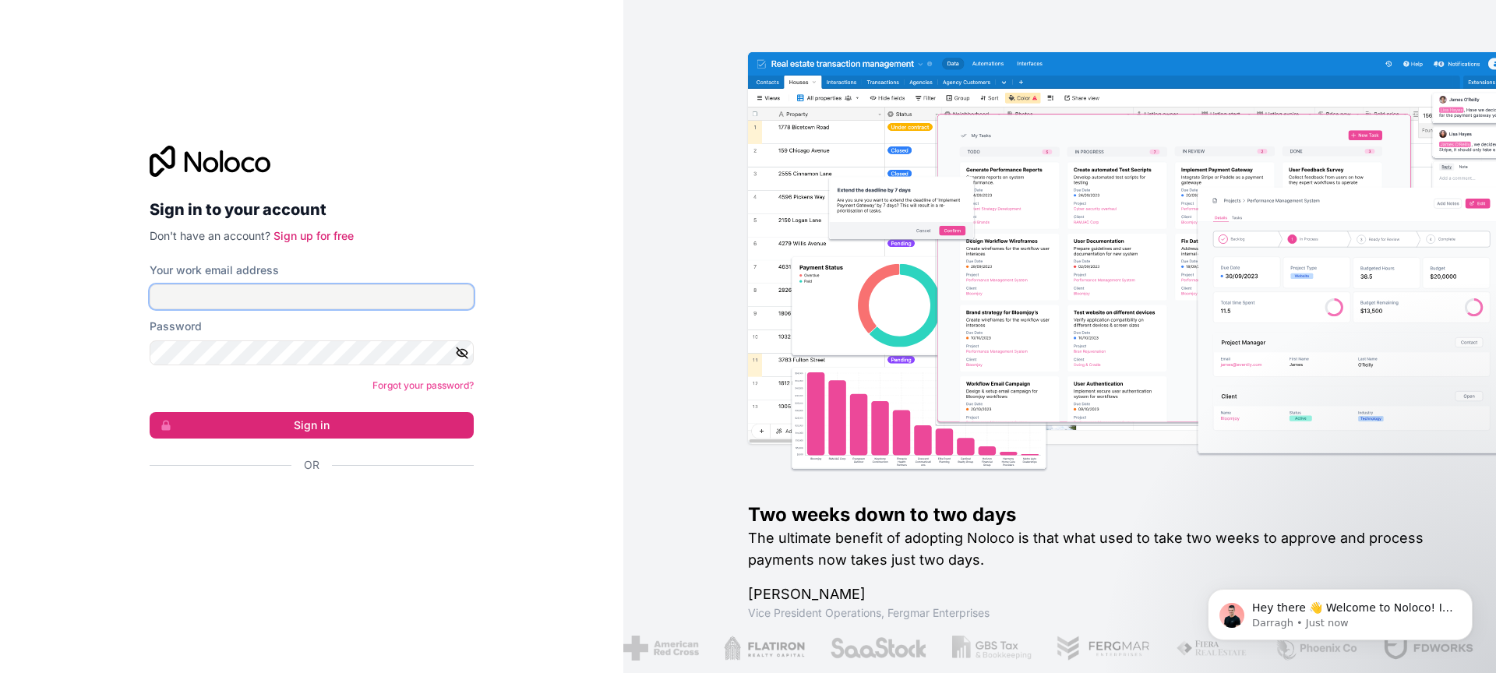 The width and height of the screenshot is (1496, 673). I want to click on h1: Two weeks down to two days, so click(1097, 515).